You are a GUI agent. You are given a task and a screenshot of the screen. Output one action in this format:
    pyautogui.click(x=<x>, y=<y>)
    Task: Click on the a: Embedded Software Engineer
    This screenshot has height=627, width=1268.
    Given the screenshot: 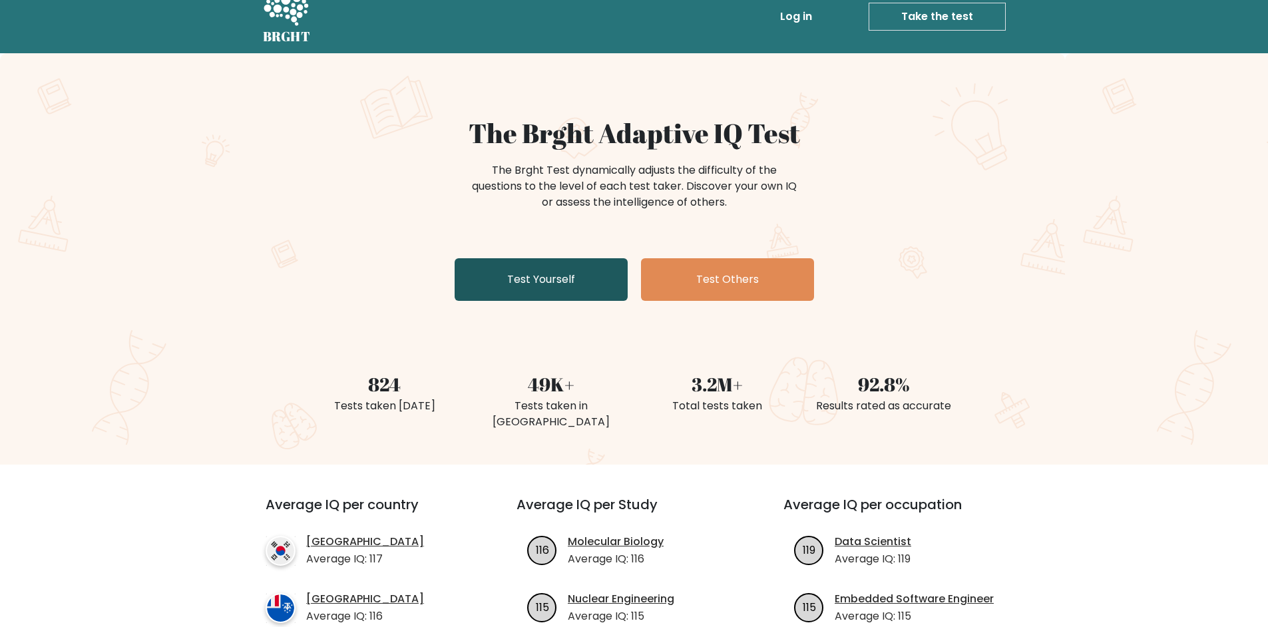 What is the action you would take?
    pyautogui.click(x=914, y=599)
    